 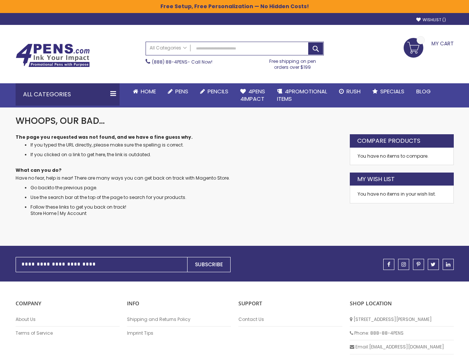 I want to click on p: SHOP LOCATION, so click(x=402, y=303).